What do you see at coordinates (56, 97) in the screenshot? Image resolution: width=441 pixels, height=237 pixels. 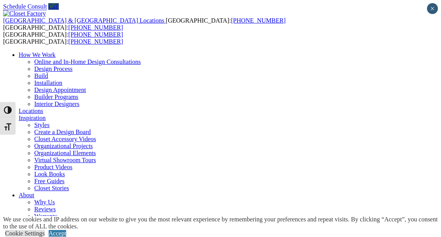 I see `a: Builder Programs` at bounding box center [56, 97].